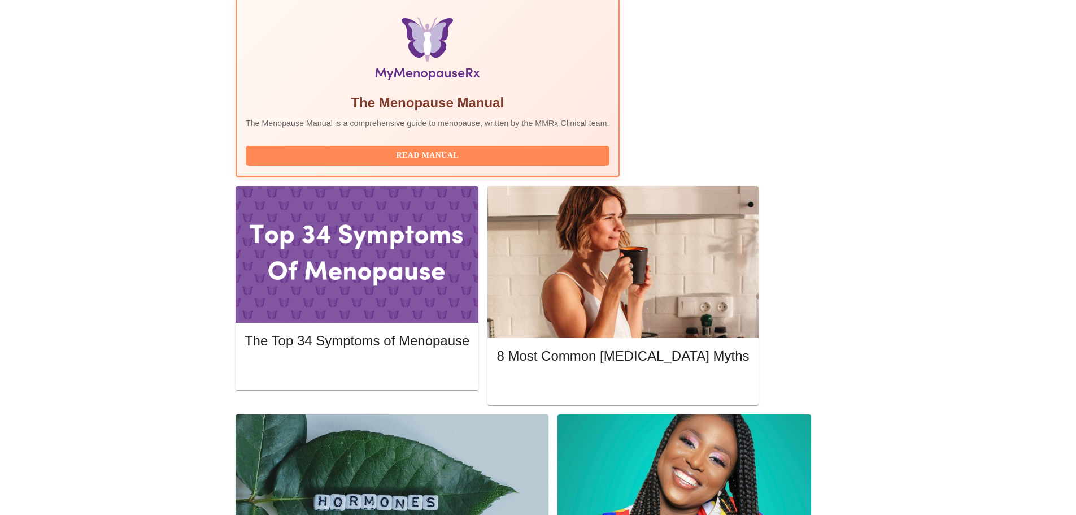 This screenshot has height=515, width=1076. I want to click on h5: The Top 34 Symptoms of Menopause, so click(357, 341).